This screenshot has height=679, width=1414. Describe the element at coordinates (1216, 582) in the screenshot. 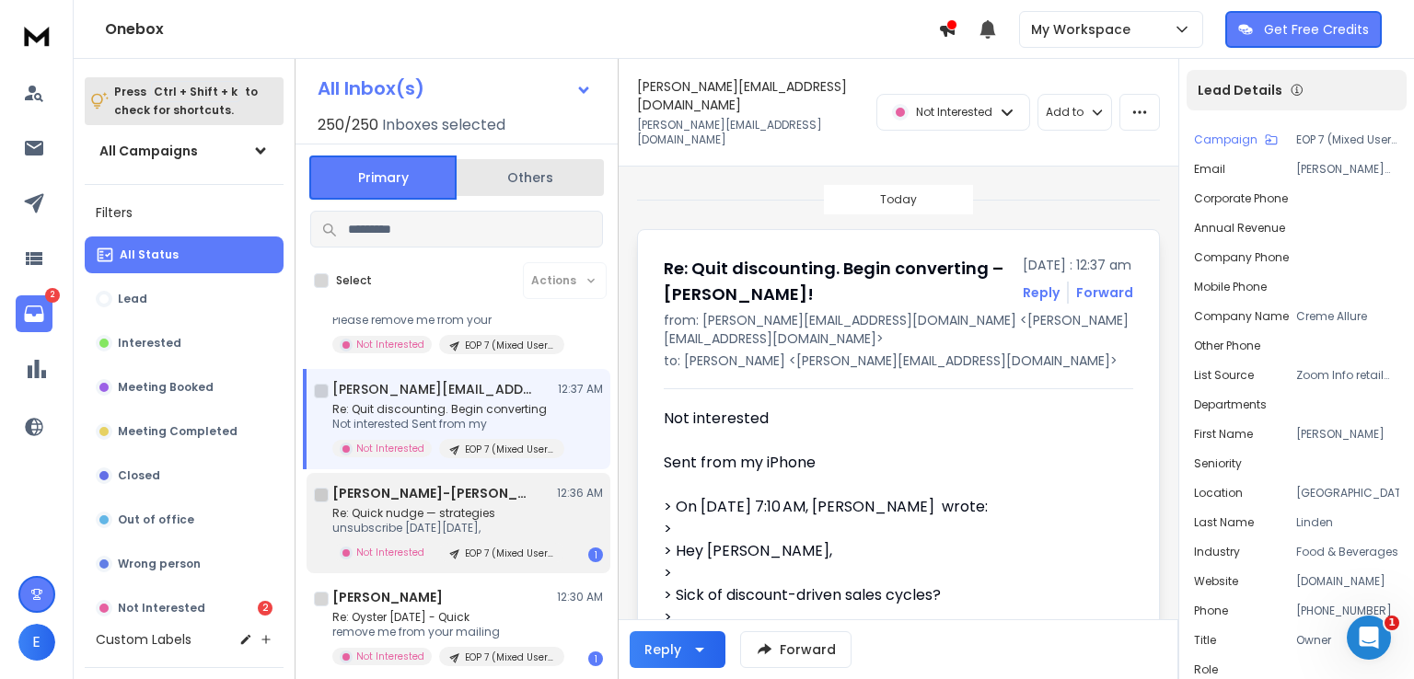

I see `p: Website` at that location.